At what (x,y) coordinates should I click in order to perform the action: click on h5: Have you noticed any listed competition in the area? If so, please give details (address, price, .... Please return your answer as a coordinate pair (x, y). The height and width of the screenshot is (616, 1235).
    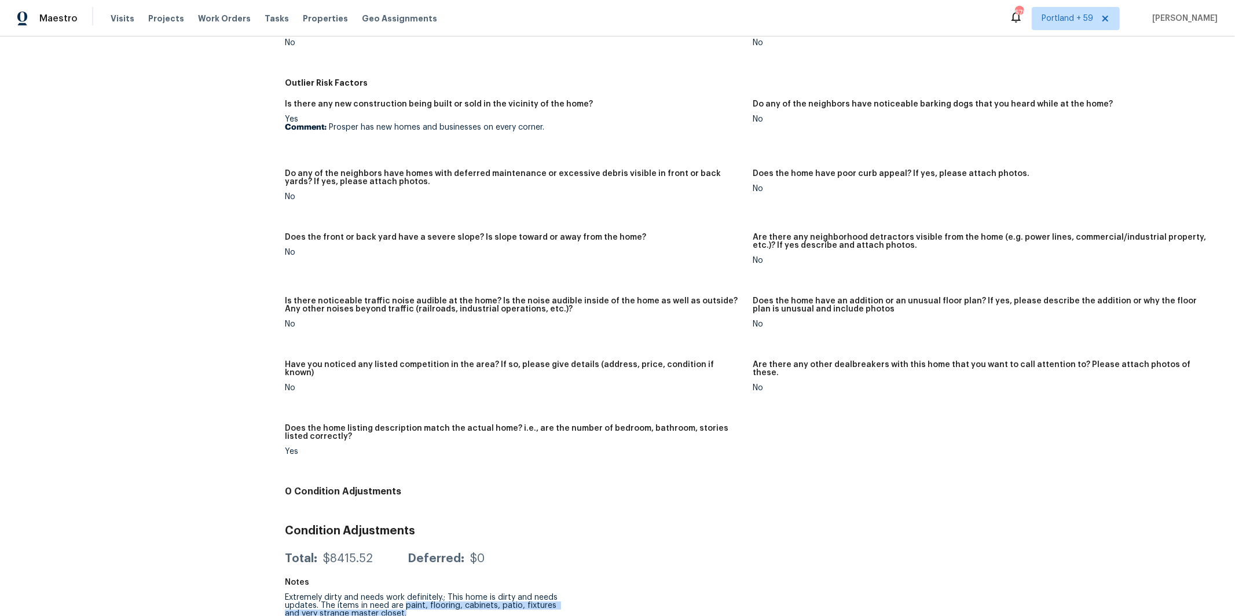
    Looking at the image, I should click on (514, 369).